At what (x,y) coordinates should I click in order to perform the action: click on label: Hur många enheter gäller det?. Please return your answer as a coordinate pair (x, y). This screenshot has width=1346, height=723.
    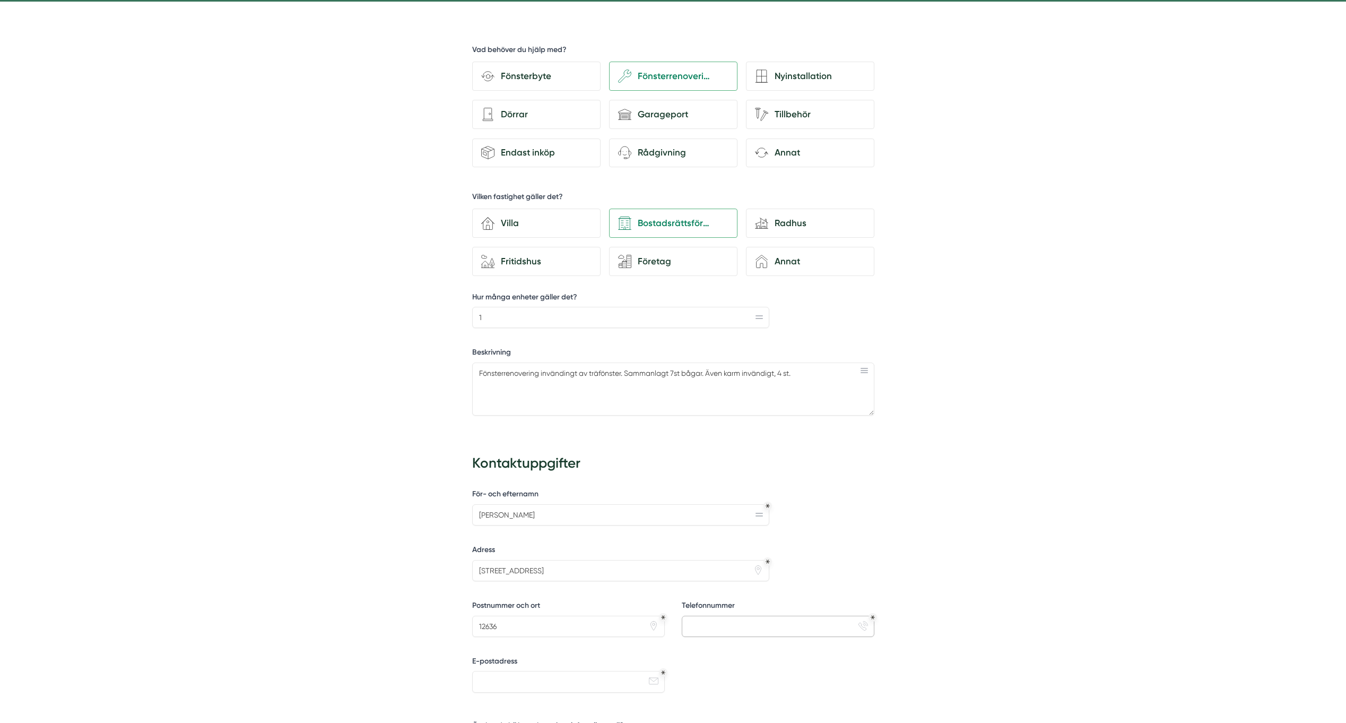
    Looking at the image, I should click on (621, 298).